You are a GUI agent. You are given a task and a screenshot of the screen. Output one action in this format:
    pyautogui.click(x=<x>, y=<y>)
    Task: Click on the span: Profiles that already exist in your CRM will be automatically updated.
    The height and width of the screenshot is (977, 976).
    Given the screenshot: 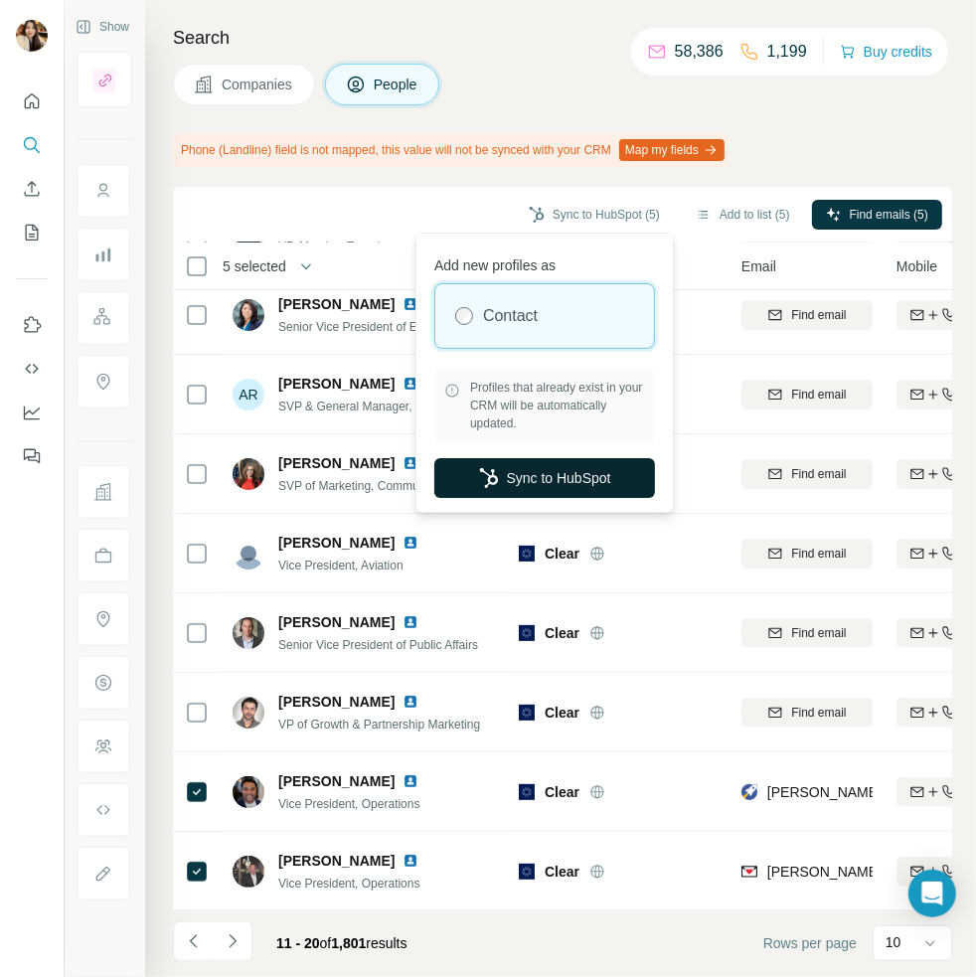 What is the action you would take?
    pyautogui.click(x=558, y=406)
    